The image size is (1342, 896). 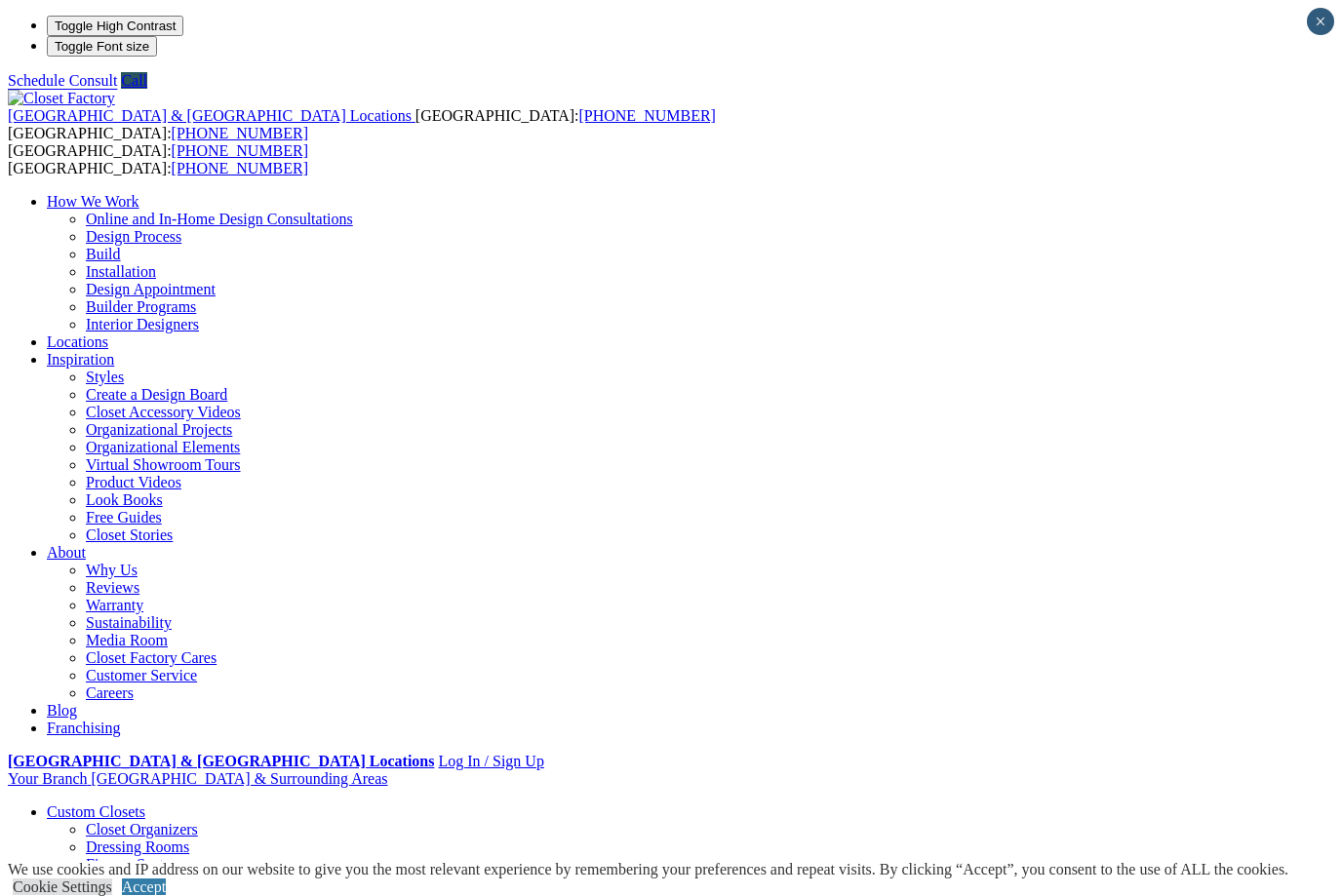 What do you see at coordinates (127, 640) in the screenshot?
I see `a: Media Room` at bounding box center [127, 640].